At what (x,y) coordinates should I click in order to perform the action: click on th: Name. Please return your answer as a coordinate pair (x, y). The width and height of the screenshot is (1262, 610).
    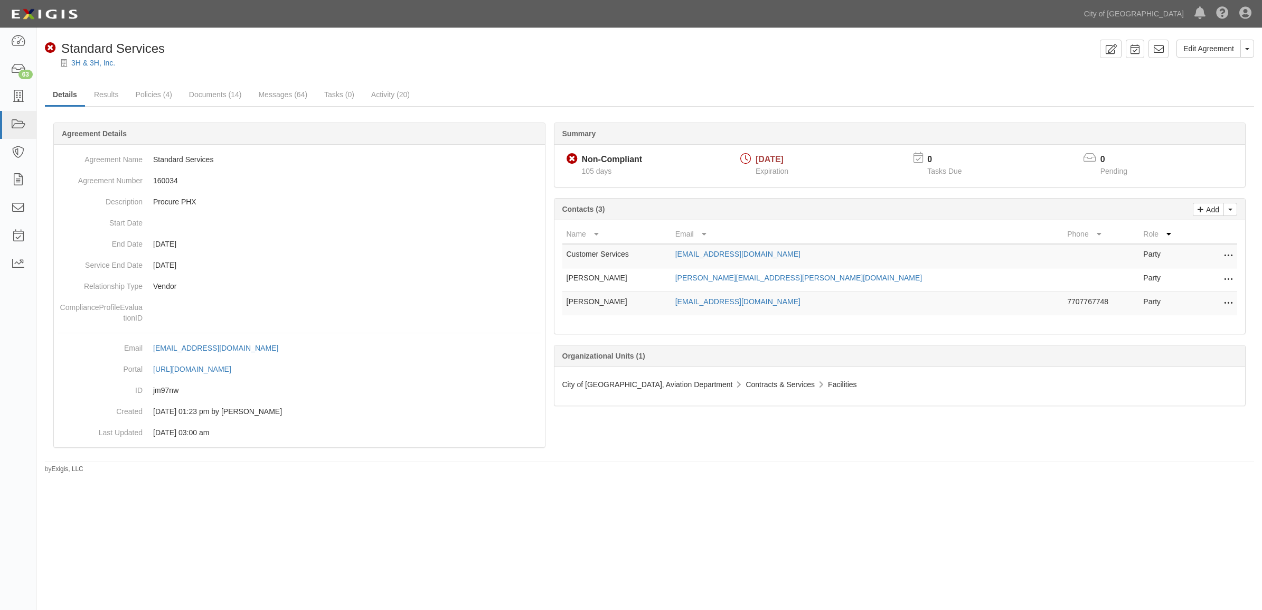
    Looking at the image, I should click on (617, 234).